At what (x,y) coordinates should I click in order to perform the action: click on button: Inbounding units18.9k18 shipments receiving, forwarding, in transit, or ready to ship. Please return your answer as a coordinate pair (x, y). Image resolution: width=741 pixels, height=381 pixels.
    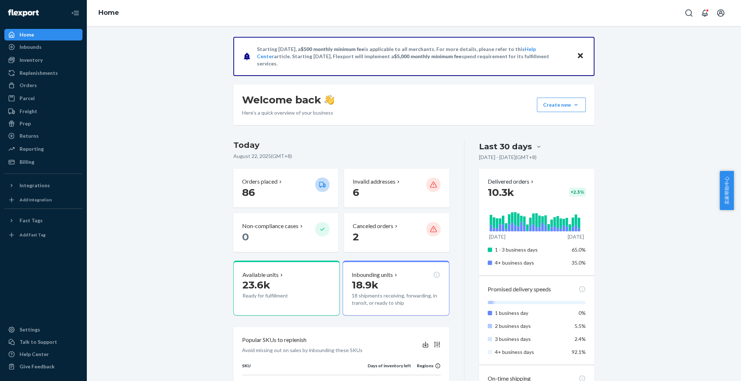
    Looking at the image, I should click on (396, 288).